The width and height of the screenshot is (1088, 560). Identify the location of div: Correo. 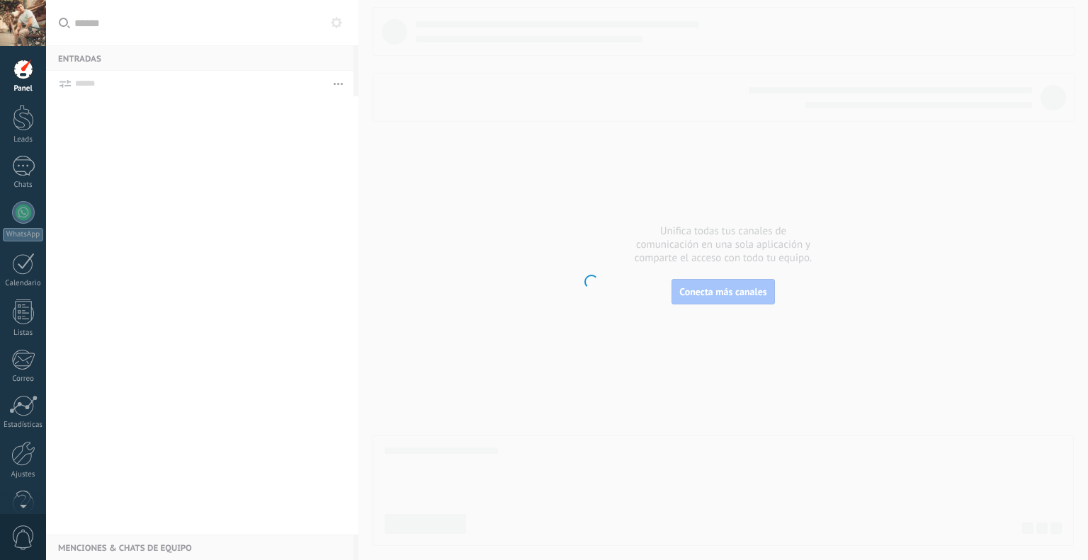
(23, 379).